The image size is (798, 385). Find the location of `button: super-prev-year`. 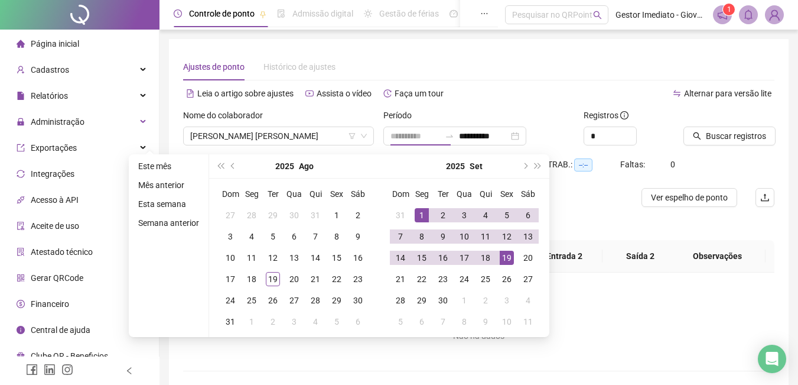

button: super-prev-year is located at coordinates (220, 166).